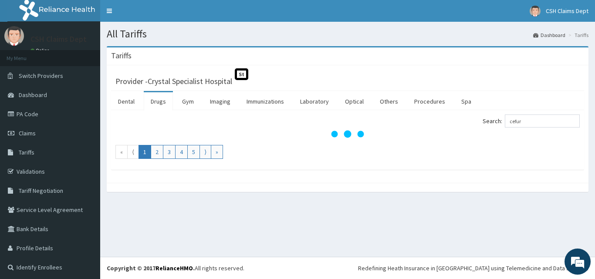  I want to click on span: Switch Providers, so click(41, 76).